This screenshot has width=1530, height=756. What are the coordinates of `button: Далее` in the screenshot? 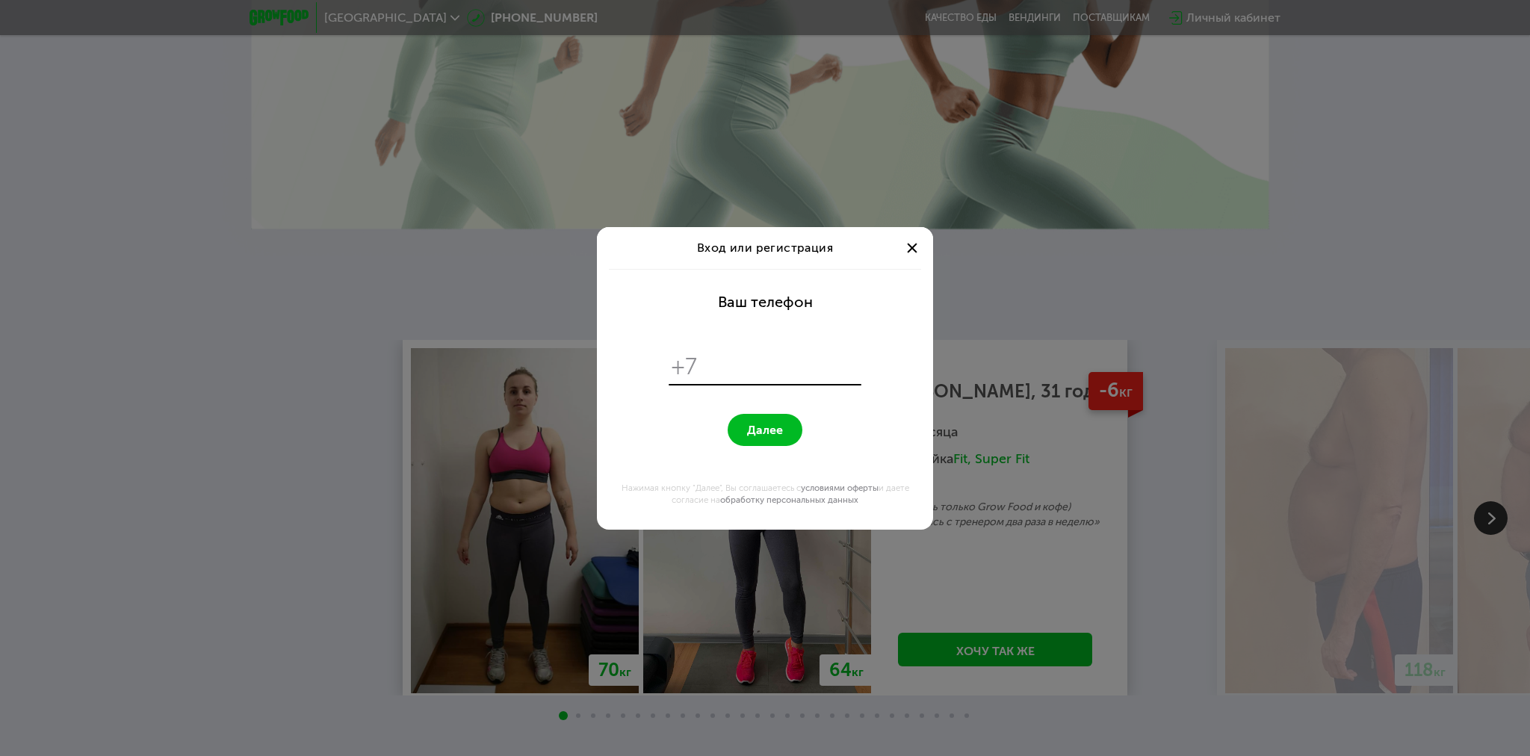 It's located at (765, 430).